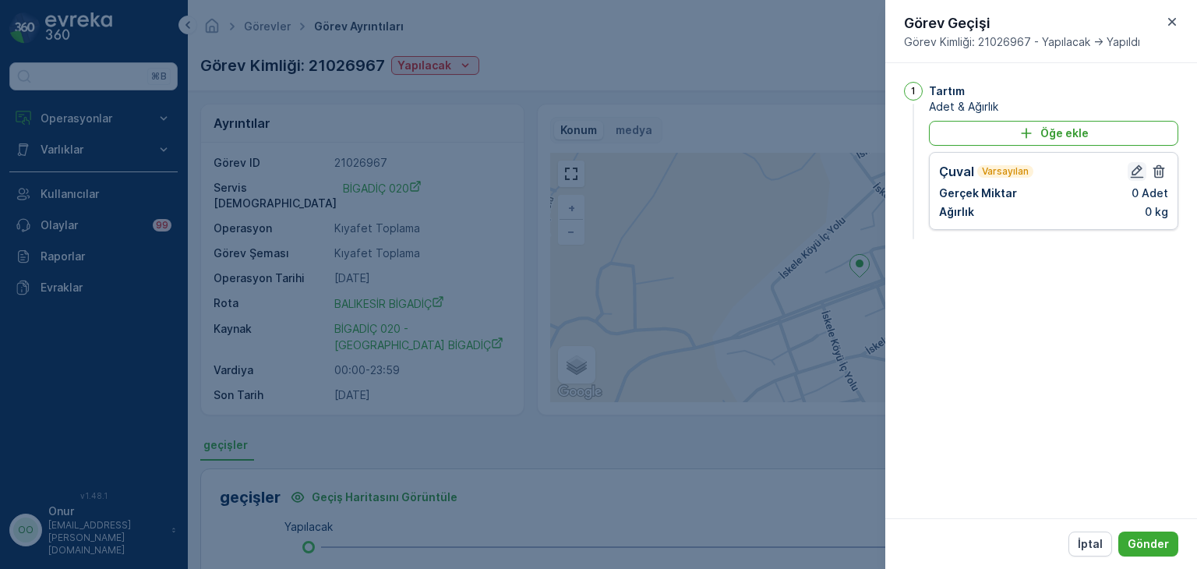 This screenshot has width=1197, height=569. Describe the element at coordinates (1090, 544) in the screenshot. I see `button: İptal` at that location.